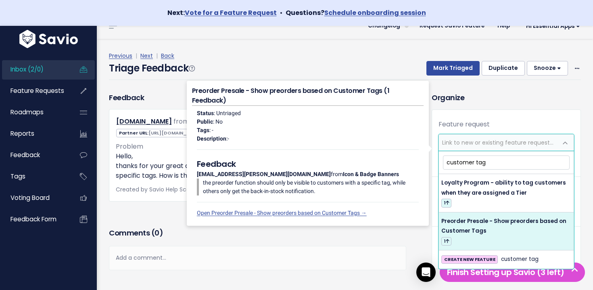  Describe the element at coordinates (498, 142) in the screenshot. I see `span: Link to new or existing feature request...` at that location.